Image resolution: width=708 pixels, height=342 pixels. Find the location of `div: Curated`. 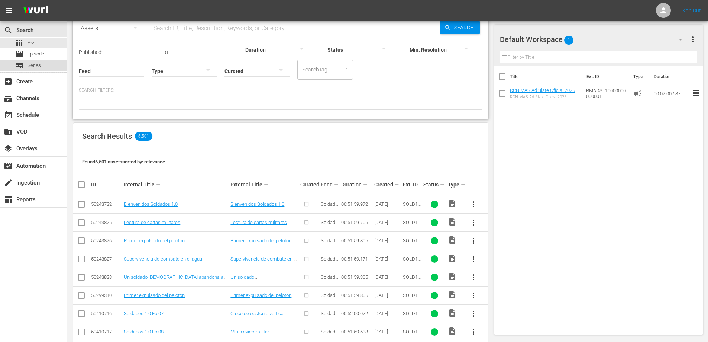

div: Curated is located at coordinates (309, 184).